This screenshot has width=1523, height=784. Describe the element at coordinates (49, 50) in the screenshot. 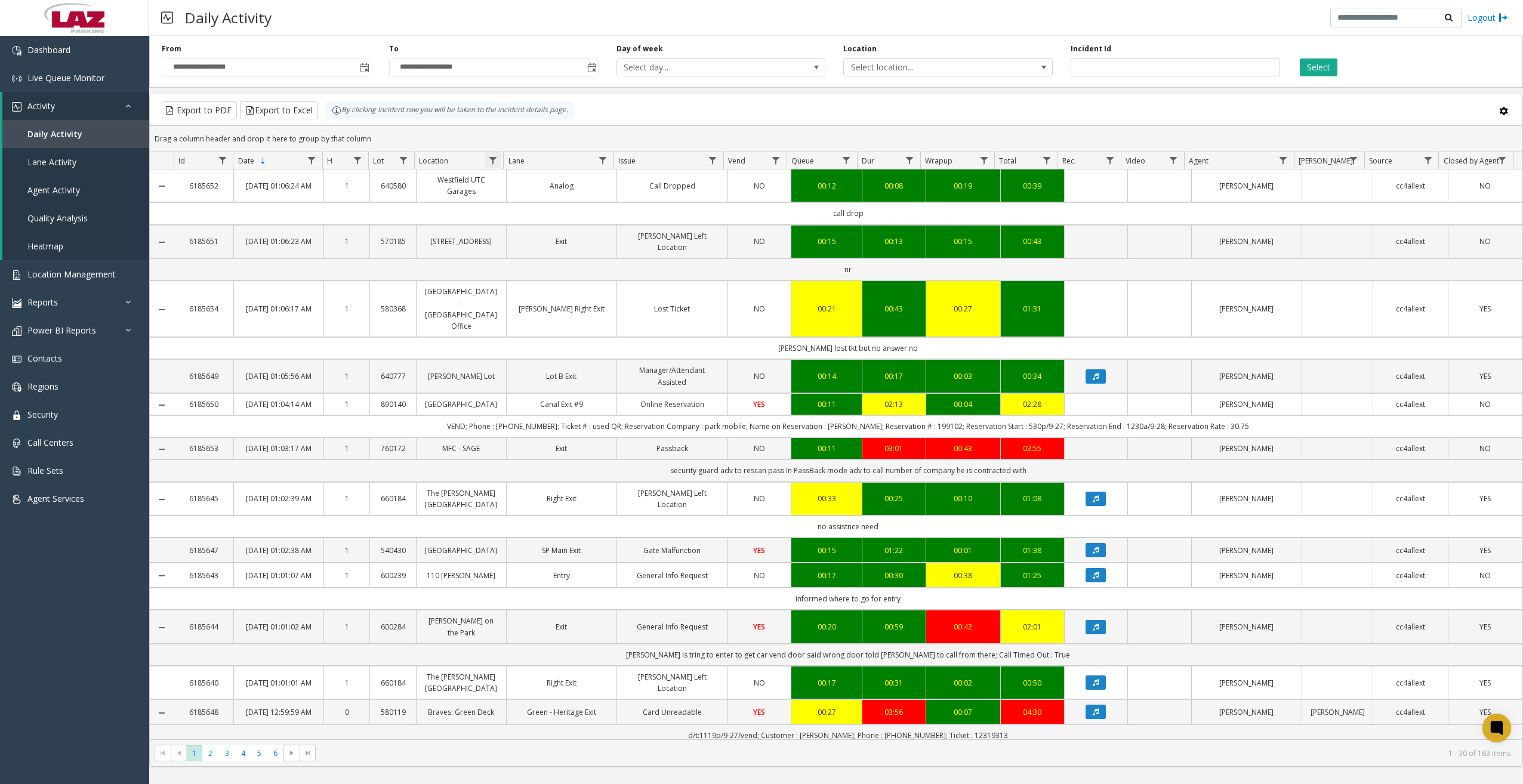

I see `span: Dashboard` at that location.